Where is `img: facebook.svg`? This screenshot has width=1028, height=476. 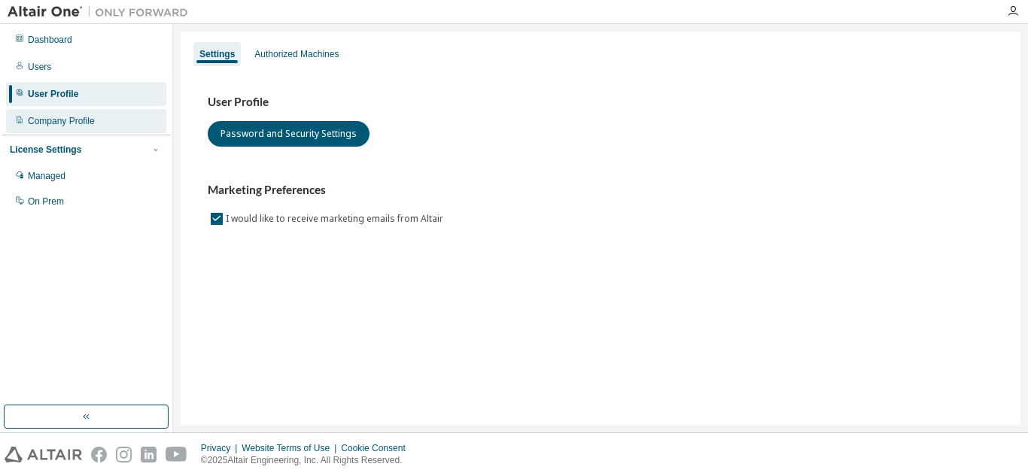
img: facebook.svg is located at coordinates (99, 455).